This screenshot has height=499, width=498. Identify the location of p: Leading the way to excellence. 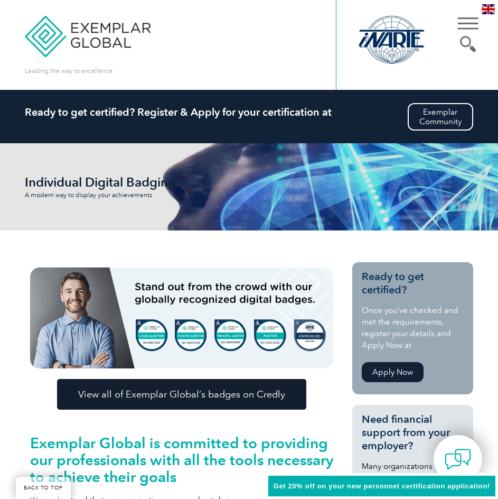
(69, 71).